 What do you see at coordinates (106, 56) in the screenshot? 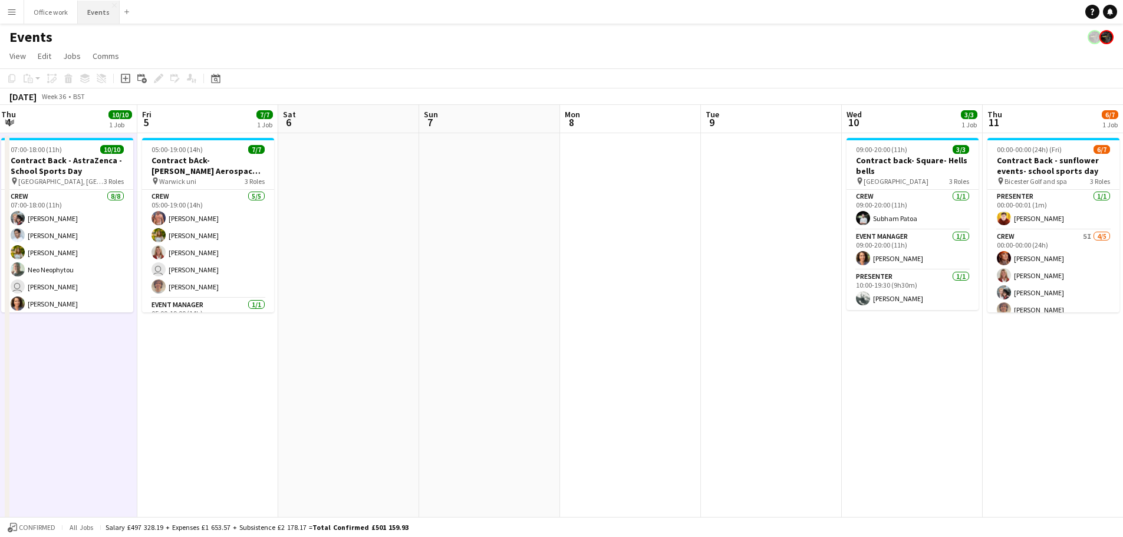
I see `span: Comms` at bounding box center [106, 56].